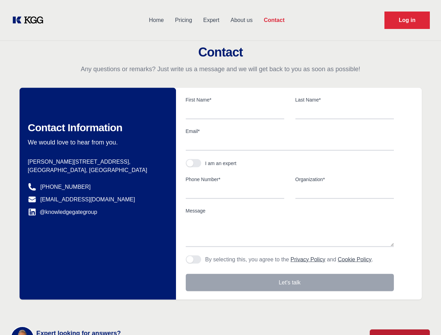 The height and width of the screenshot is (335, 441). What do you see at coordinates (241, 20) in the screenshot?
I see `a: About us` at bounding box center [241, 20].